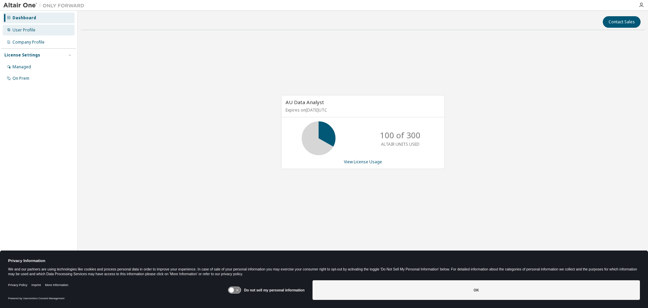 The image size is (648, 308). What do you see at coordinates (363, 161) in the screenshot?
I see `a: View License Usage` at bounding box center [363, 161].